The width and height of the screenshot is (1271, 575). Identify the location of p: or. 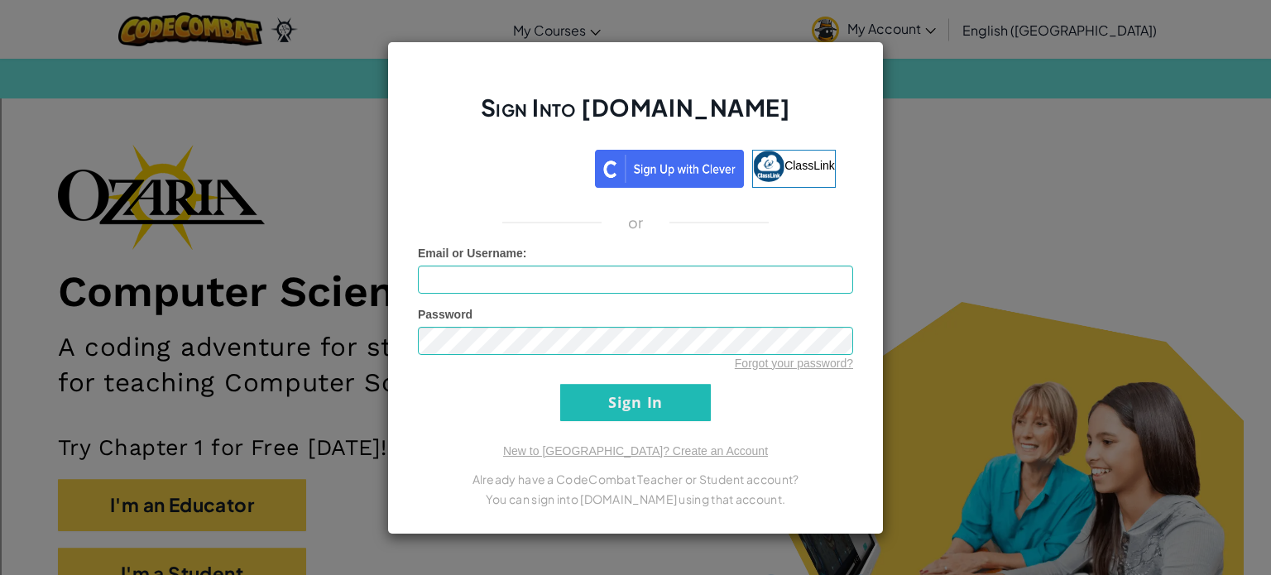
(636, 223).